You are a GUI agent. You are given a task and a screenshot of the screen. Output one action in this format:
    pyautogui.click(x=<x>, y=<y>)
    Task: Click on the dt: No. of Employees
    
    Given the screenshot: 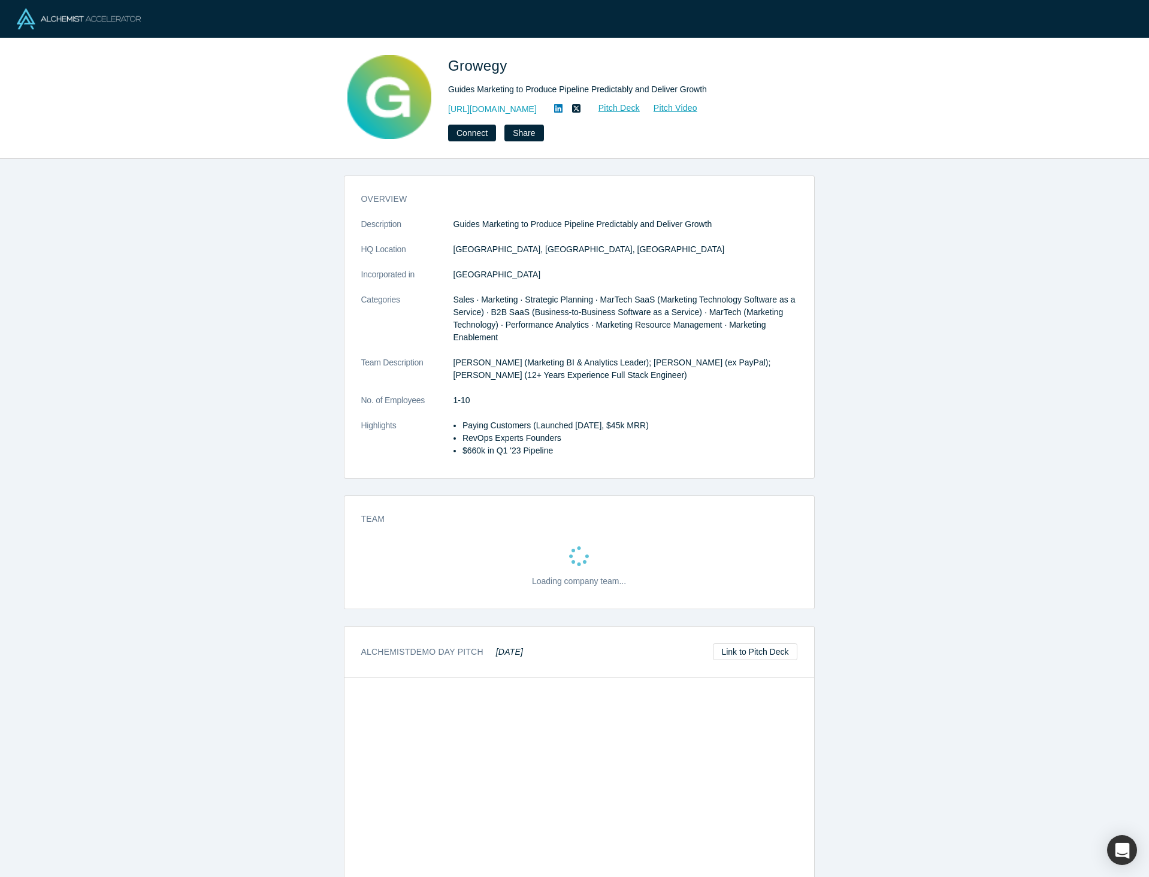 What is the action you would take?
    pyautogui.click(x=407, y=407)
    